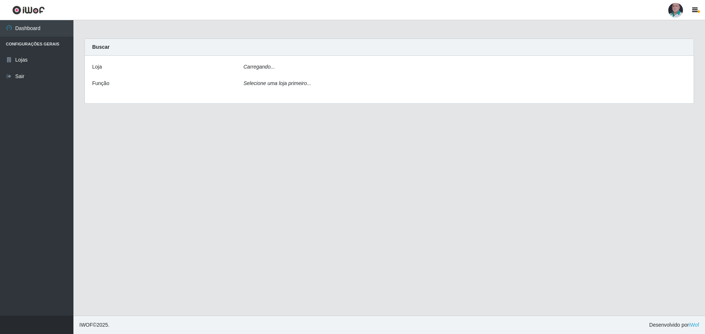  I want to click on strong: Buscar, so click(101, 47).